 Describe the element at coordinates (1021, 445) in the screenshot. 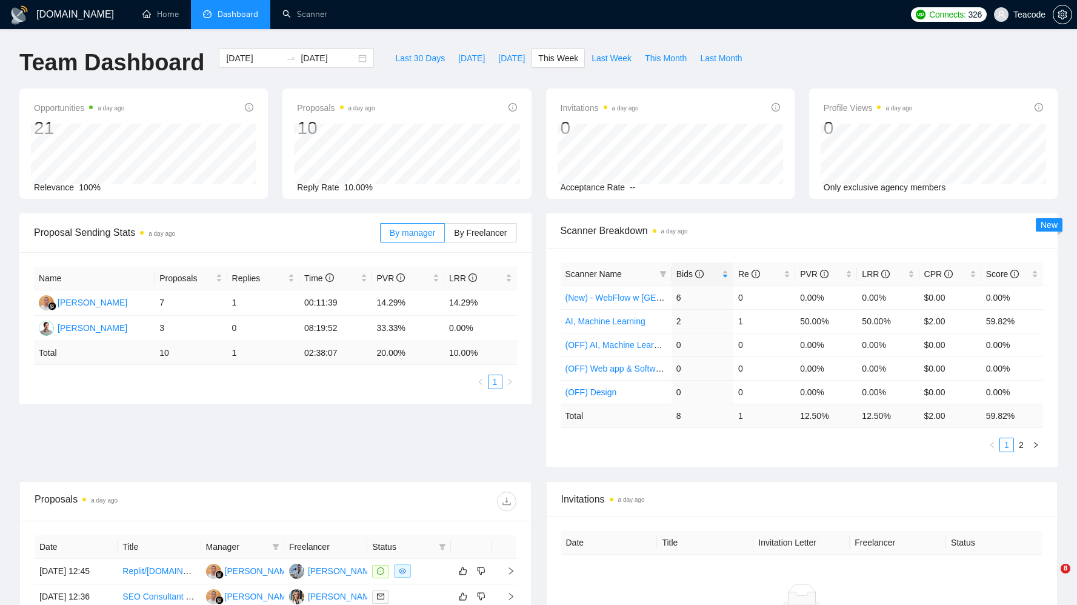

I see `a: 2` at that location.